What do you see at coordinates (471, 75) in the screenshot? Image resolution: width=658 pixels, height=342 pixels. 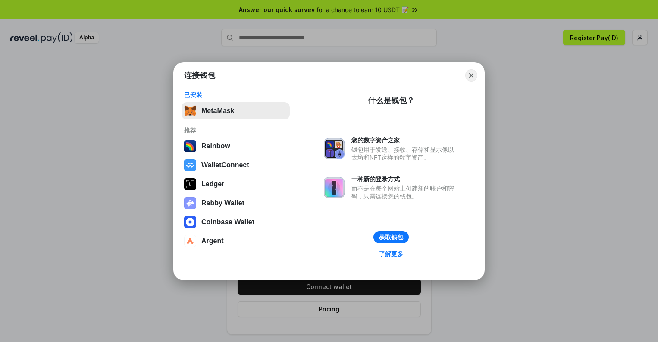 I see `button: Close` at bounding box center [471, 75].